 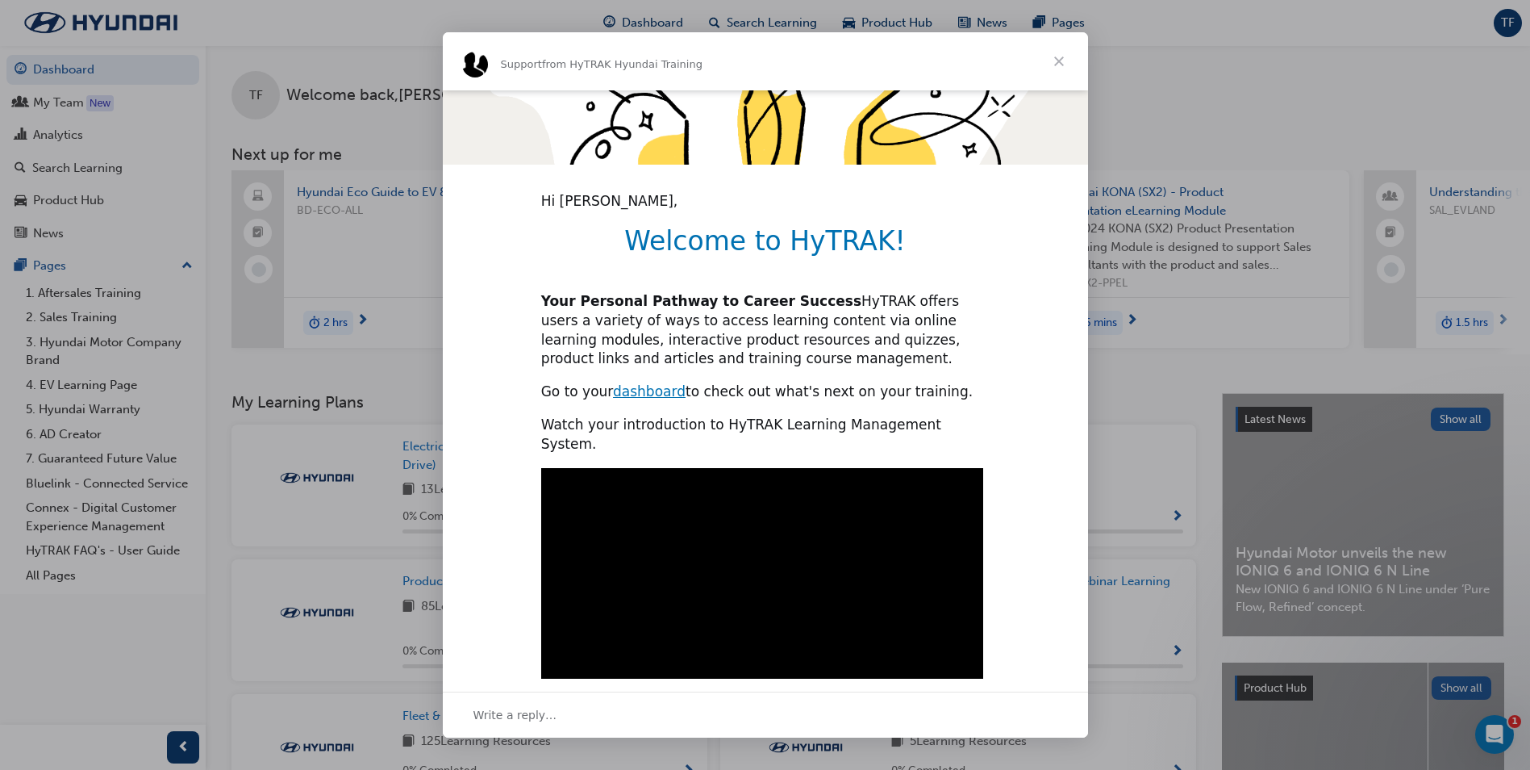 What do you see at coordinates (521, 64) in the screenshot?
I see `span: Support` at bounding box center [521, 64].